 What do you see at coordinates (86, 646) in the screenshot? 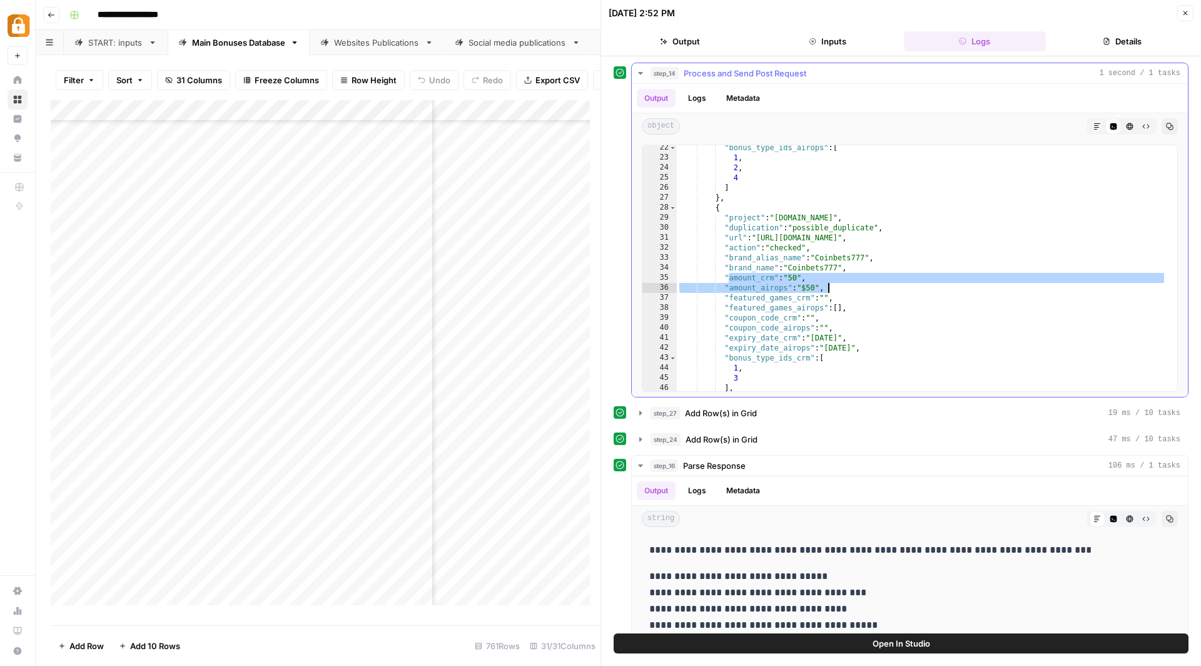
I see `span: Add Row` at bounding box center [86, 646].